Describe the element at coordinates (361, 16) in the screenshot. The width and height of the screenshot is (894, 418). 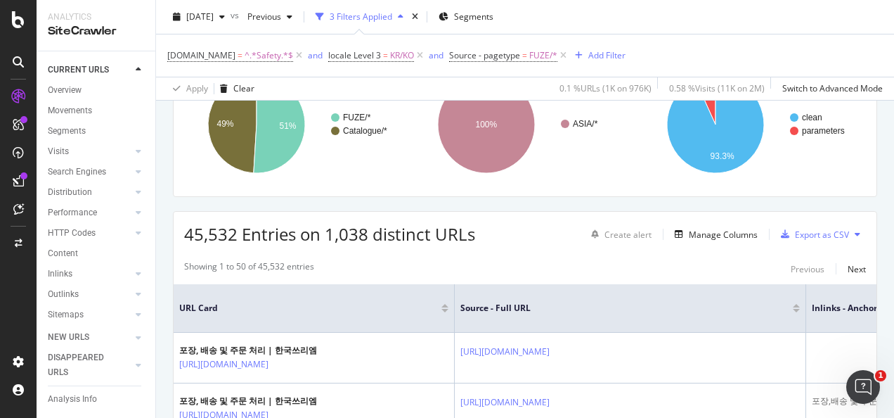
I see `div: 3 Filters Applied` at that location.